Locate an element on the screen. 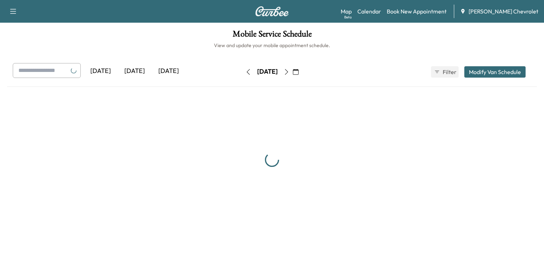 The width and height of the screenshot is (544, 270). h1: Mobile Service Schedule is located at coordinates (272, 36).